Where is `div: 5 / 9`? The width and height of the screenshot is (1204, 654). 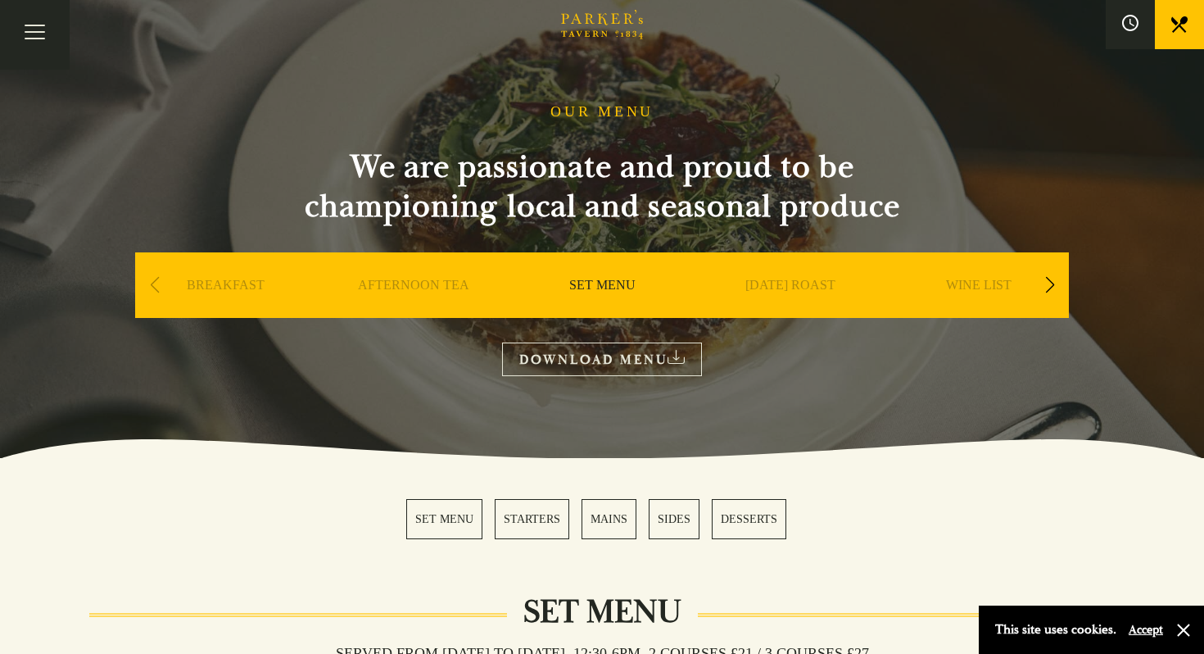 div: 5 / 9 is located at coordinates (979, 310).